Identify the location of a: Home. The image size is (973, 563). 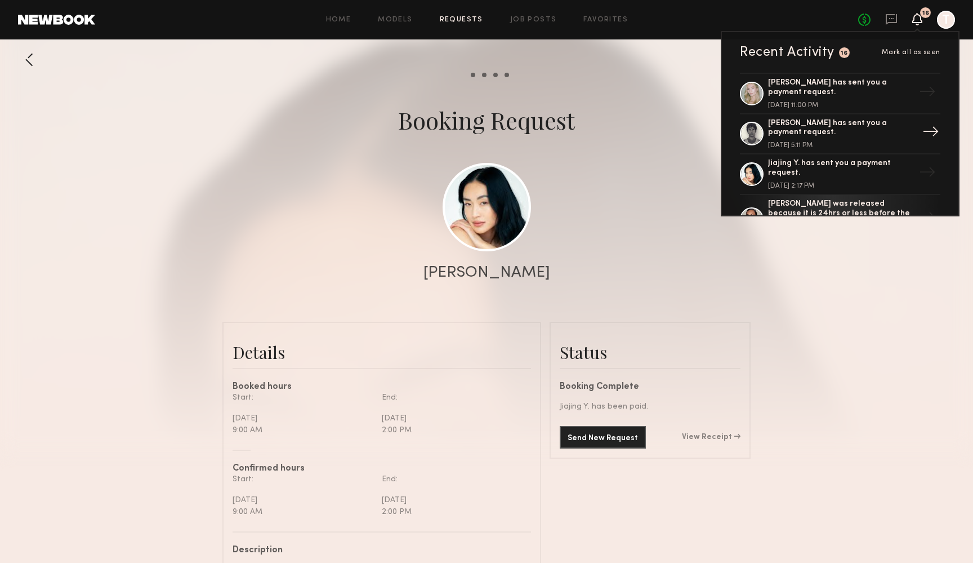
(338, 20).